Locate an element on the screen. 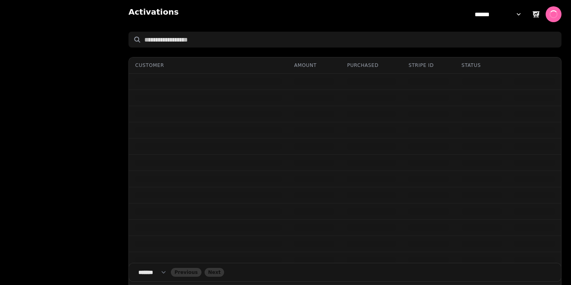 This screenshot has width=571, height=285. button: Share is located at coordinates (61, 247).